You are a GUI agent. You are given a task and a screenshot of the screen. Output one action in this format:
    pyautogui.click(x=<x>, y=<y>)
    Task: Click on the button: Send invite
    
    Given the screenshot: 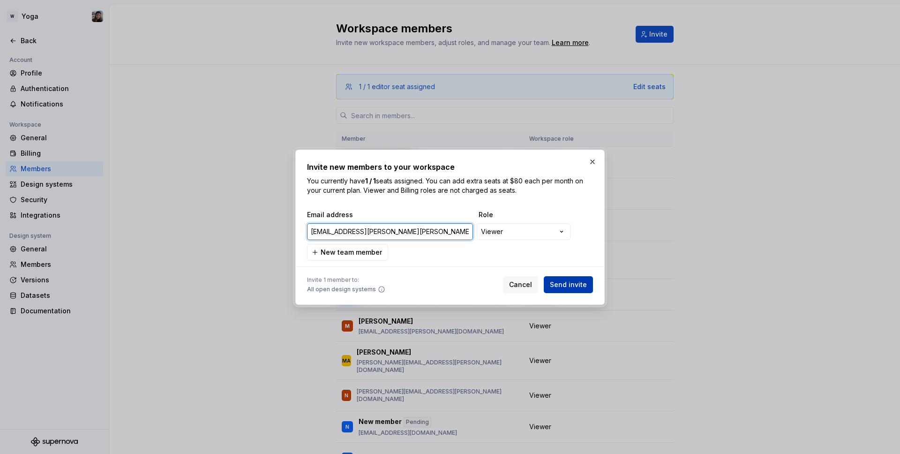 What is the action you would take?
    pyautogui.click(x=568, y=284)
    